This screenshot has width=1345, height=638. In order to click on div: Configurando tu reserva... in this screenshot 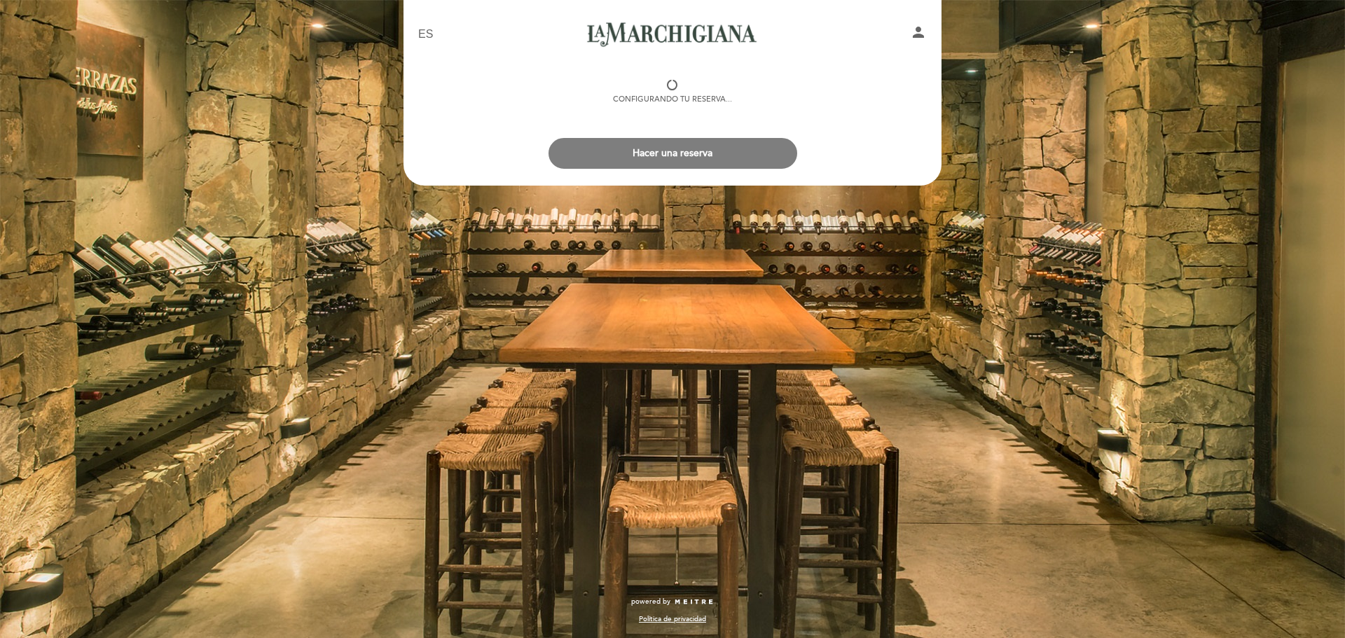, I will do `click(672, 99)`.